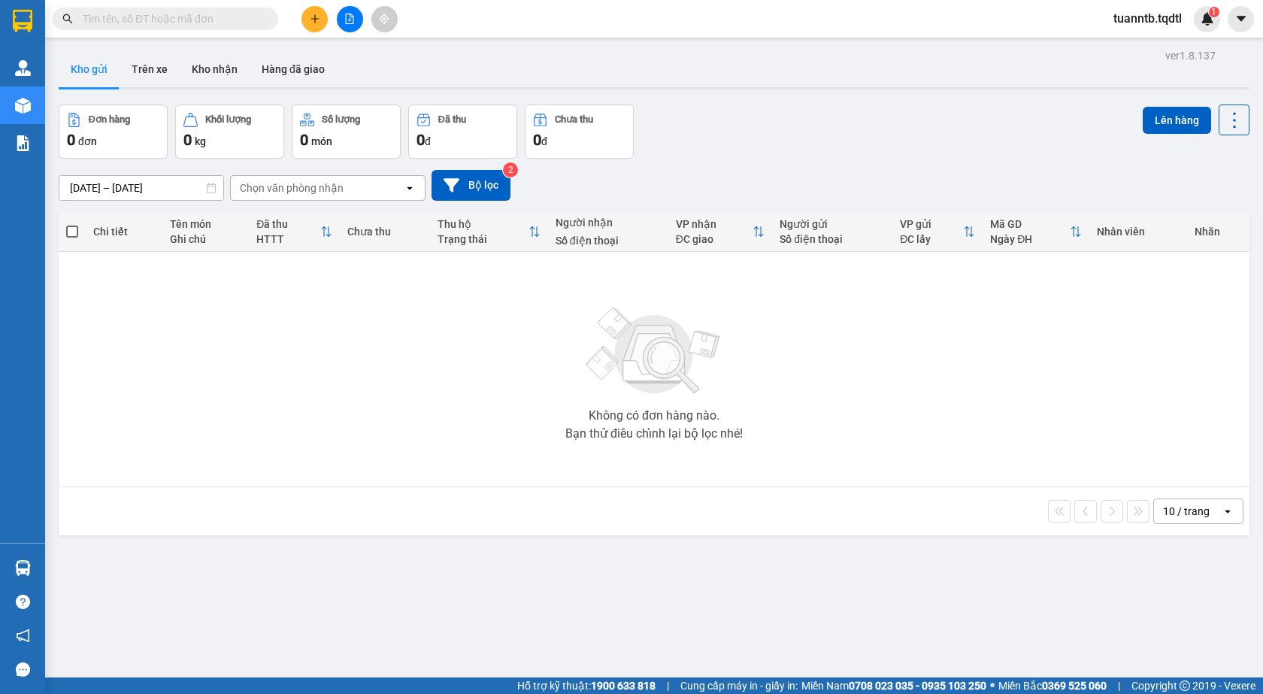 This screenshot has width=1263, height=694. What do you see at coordinates (200, 141) in the screenshot?
I see `span: kg` at bounding box center [200, 141].